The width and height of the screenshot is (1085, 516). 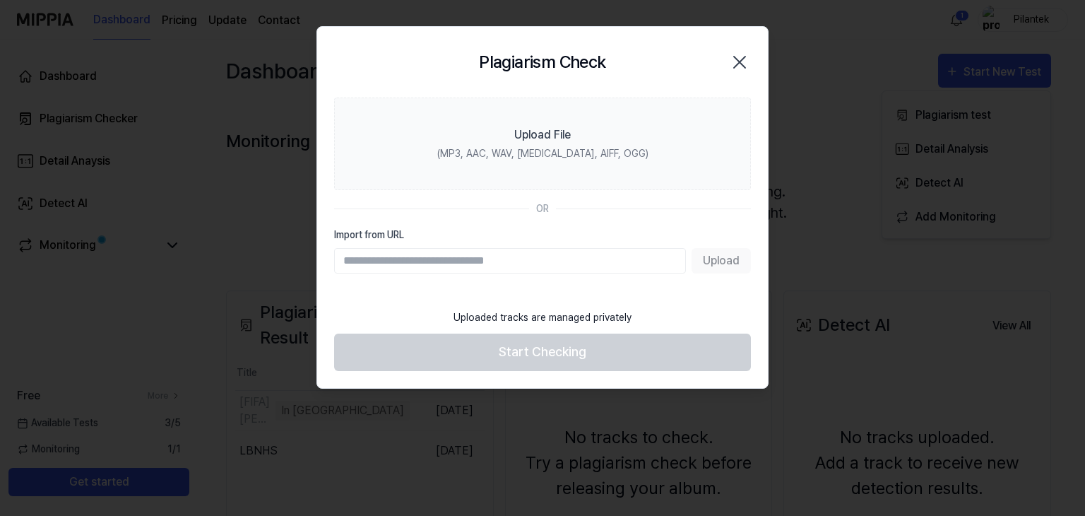 I want to click on h2: Plagiarism Check, so click(x=542, y=62).